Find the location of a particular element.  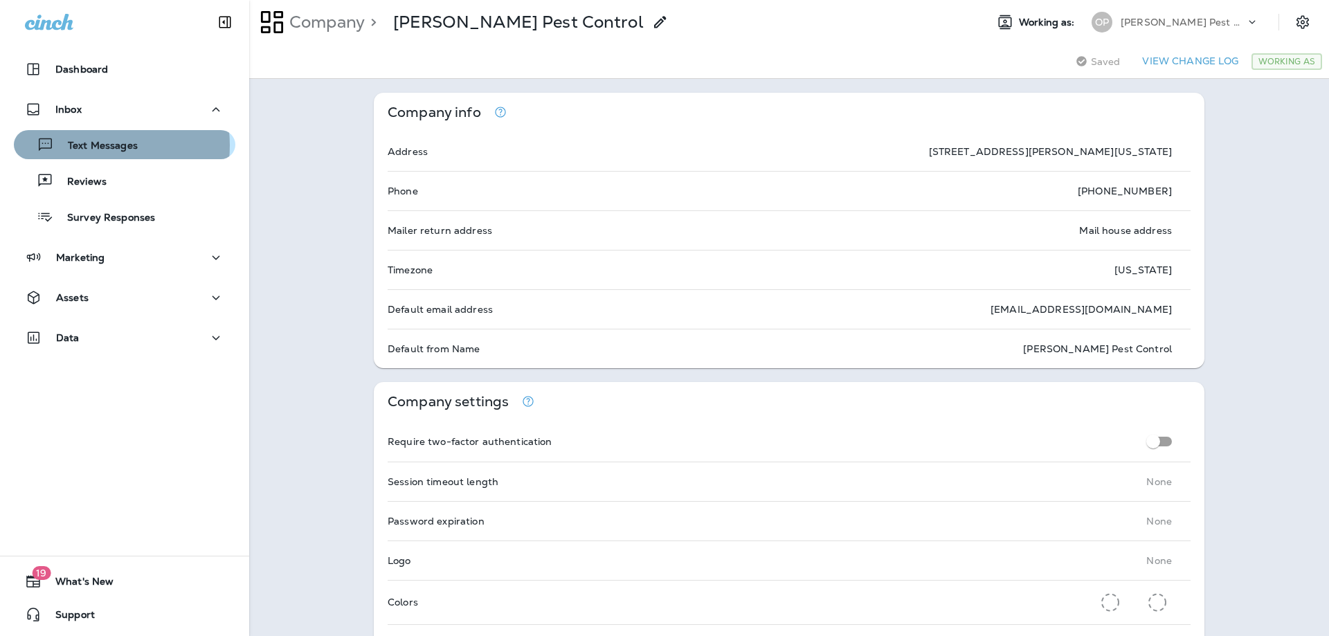

p: Require two-factor authentication is located at coordinates (470, 442).